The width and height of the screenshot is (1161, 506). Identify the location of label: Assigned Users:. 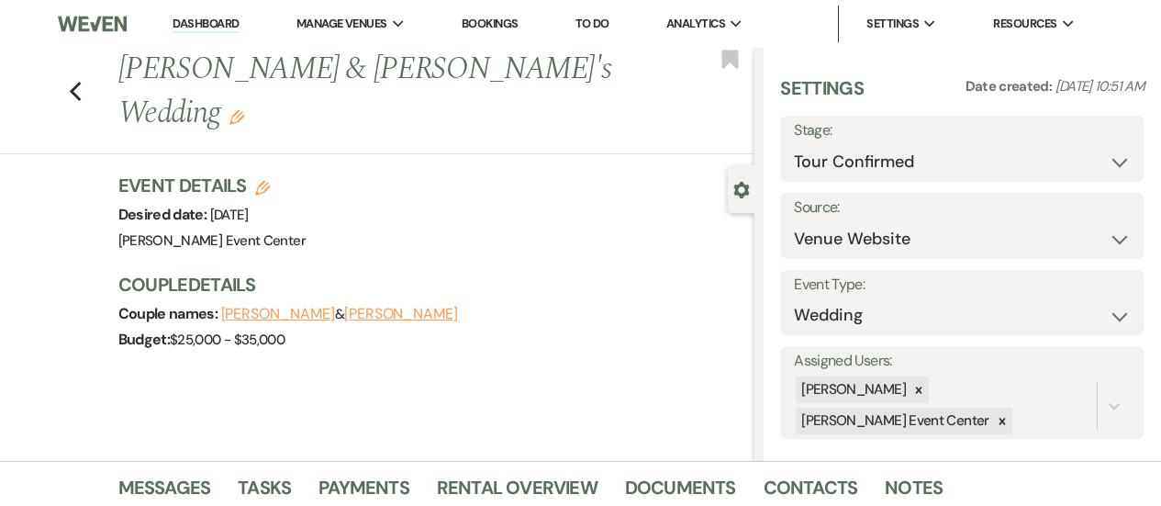
(962, 361).